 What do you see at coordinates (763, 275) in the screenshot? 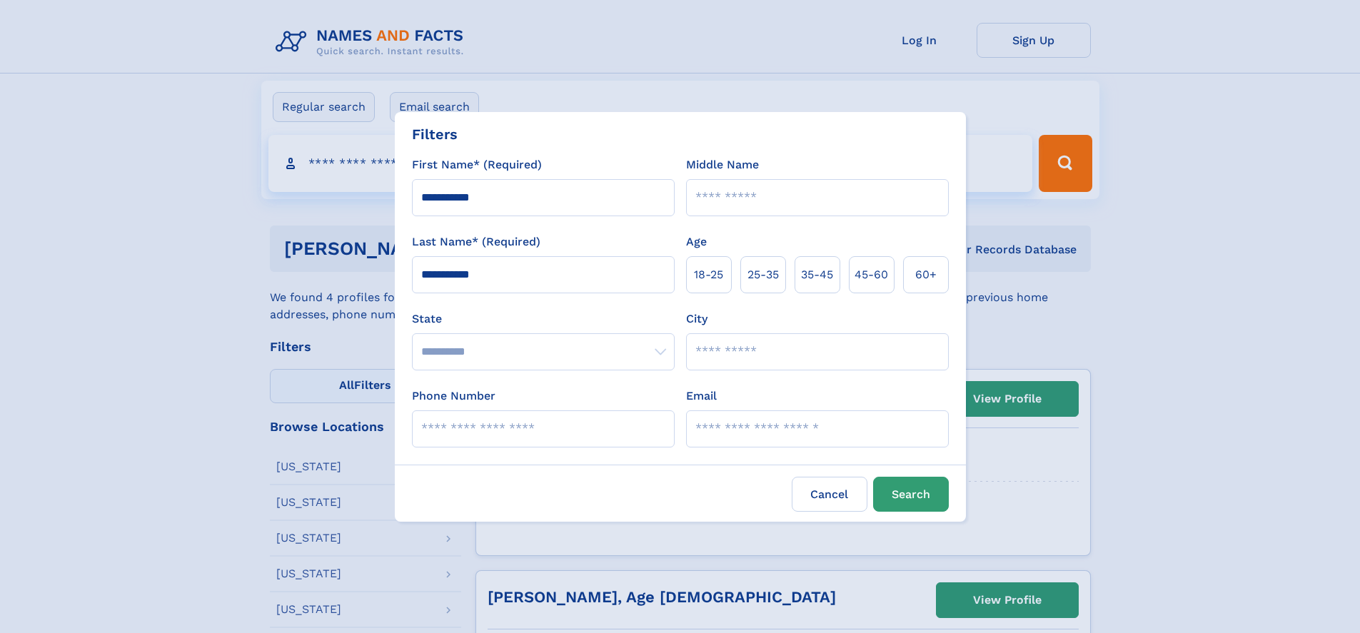
I see `span: 25‑35` at bounding box center [763, 275].